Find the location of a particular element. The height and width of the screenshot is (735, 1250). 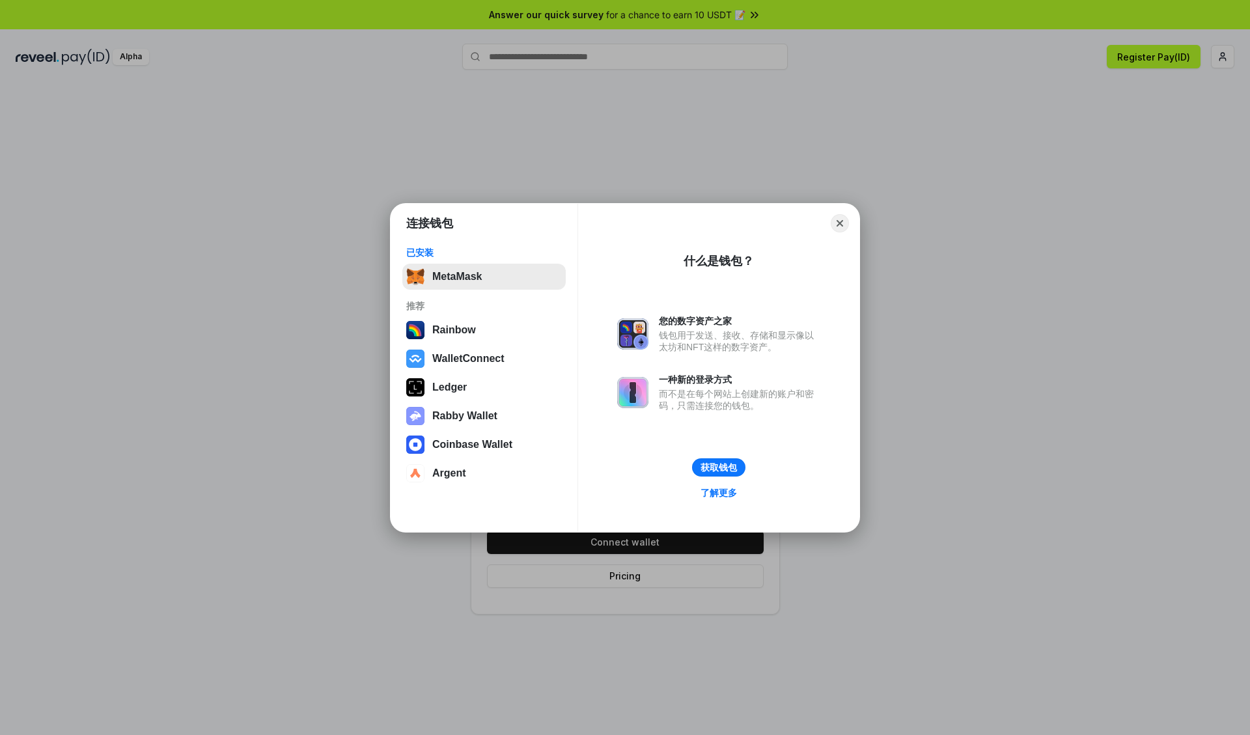

div: 了解更多 is located at coordinates (719, 493).